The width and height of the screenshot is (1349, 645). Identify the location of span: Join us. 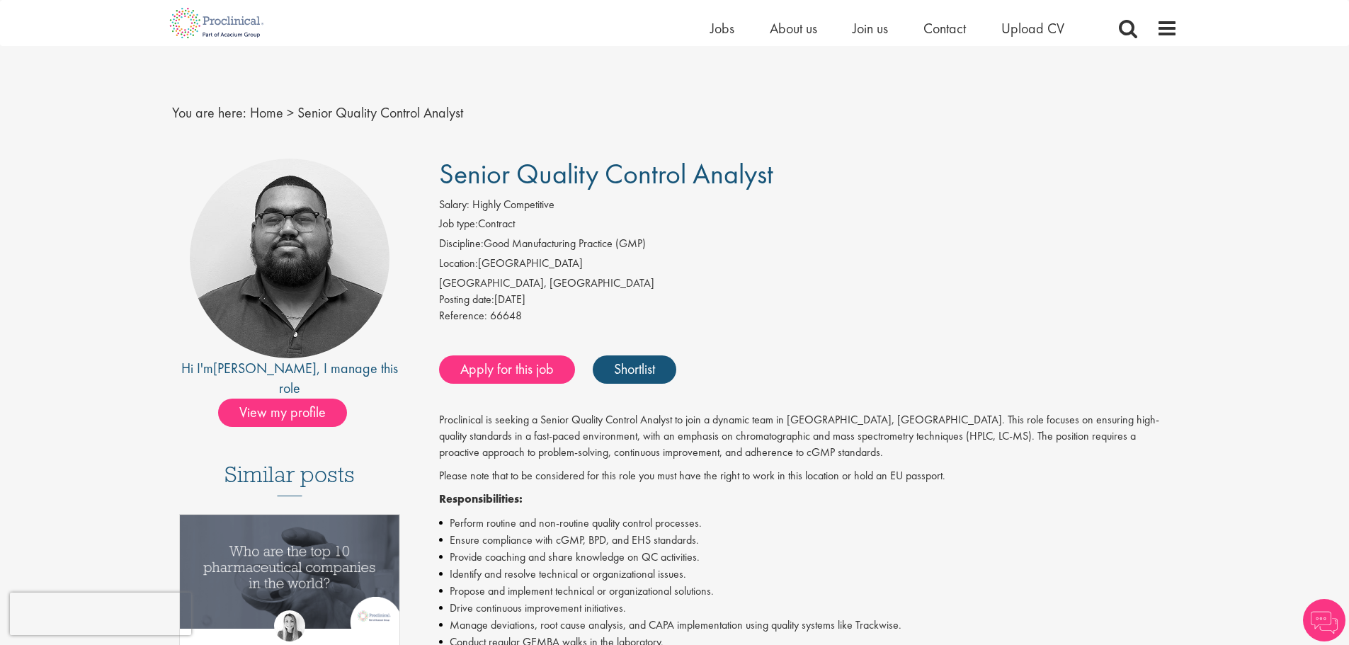
(870, 28).